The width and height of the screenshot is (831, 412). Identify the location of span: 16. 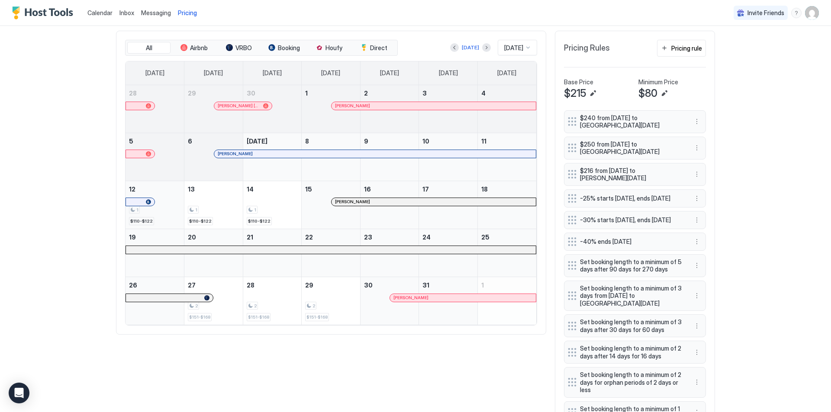
(367, 189).